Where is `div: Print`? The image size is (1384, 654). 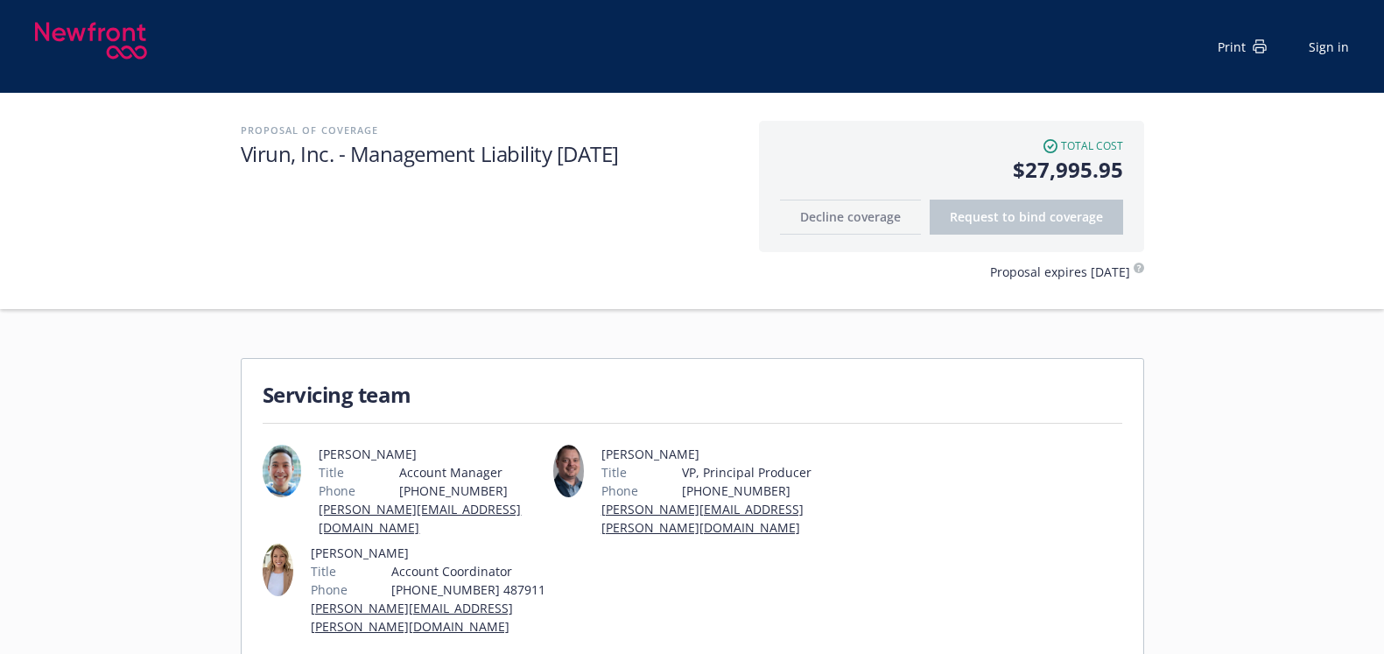 div: Print is located at coordinates (1242, 46).